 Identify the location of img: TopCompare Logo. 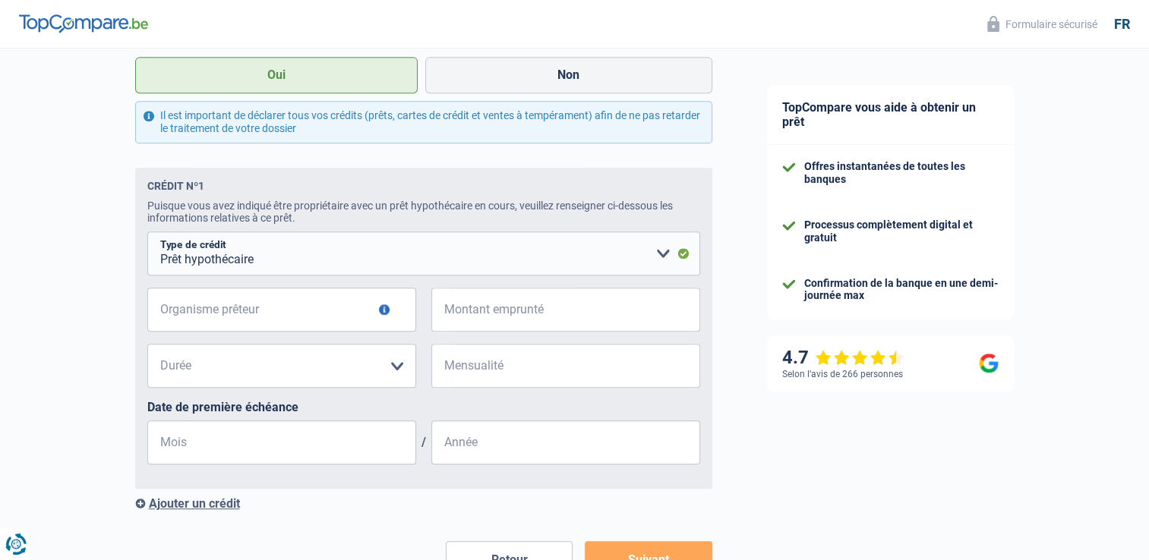
(84, 24).